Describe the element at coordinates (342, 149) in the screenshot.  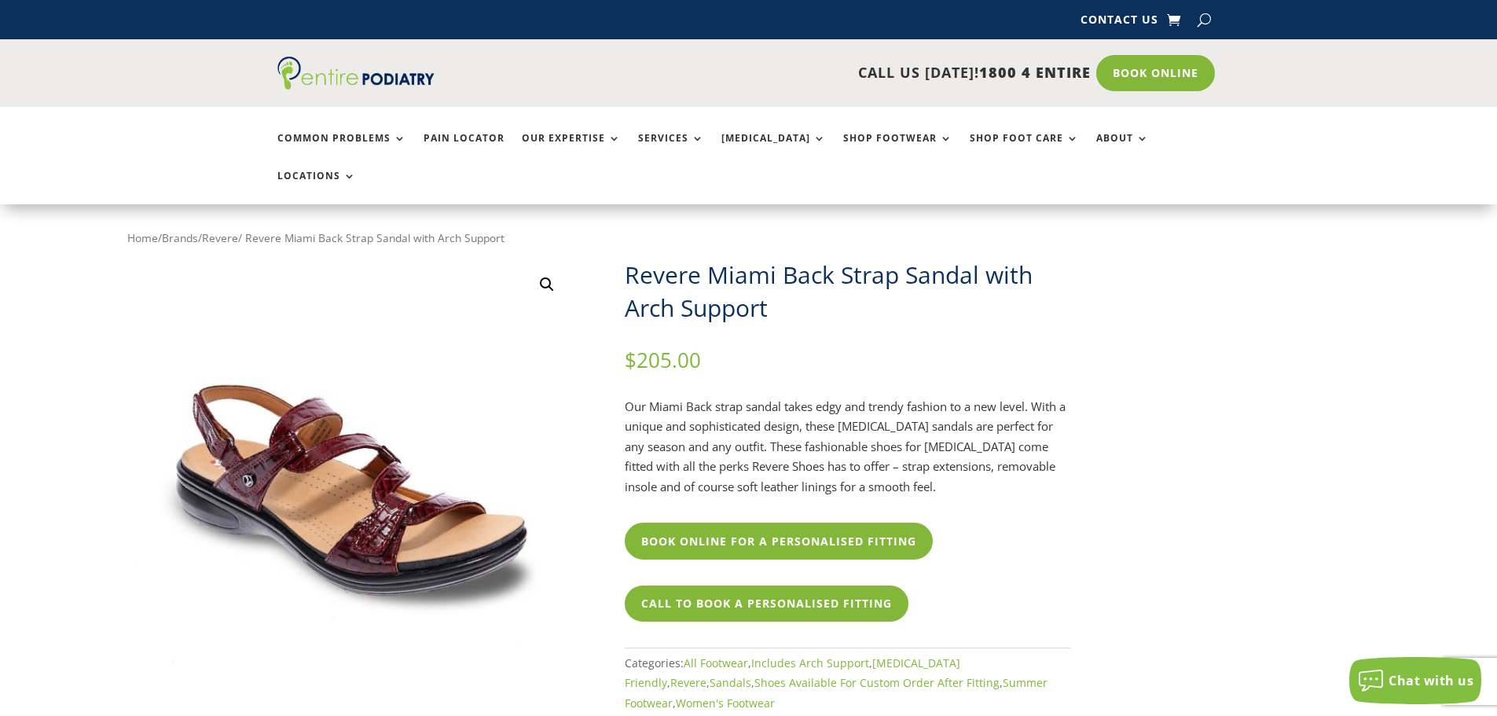
I see `a: Common Problems` at that location.